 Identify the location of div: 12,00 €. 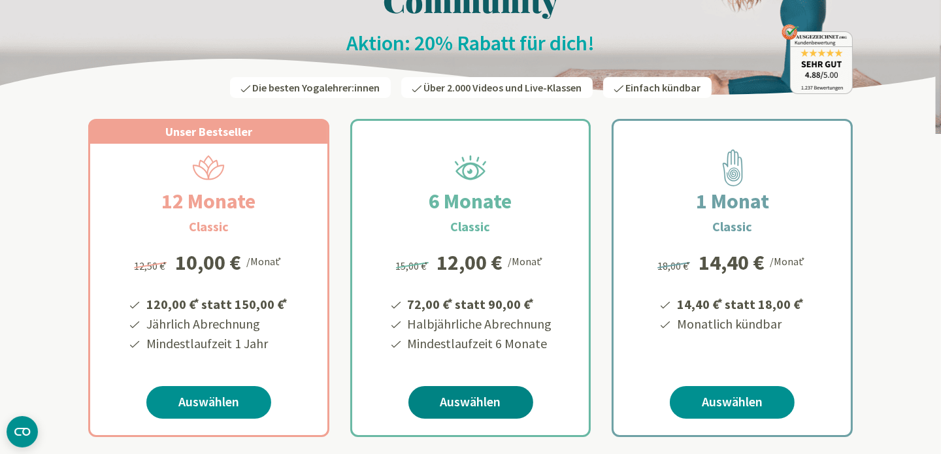
(470, 263).